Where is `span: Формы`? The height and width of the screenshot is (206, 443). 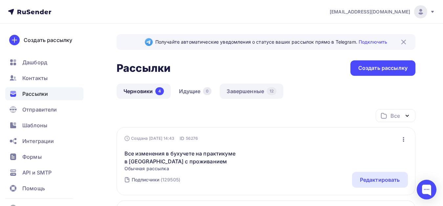 span: Формы is located at coordinates (32, 157).